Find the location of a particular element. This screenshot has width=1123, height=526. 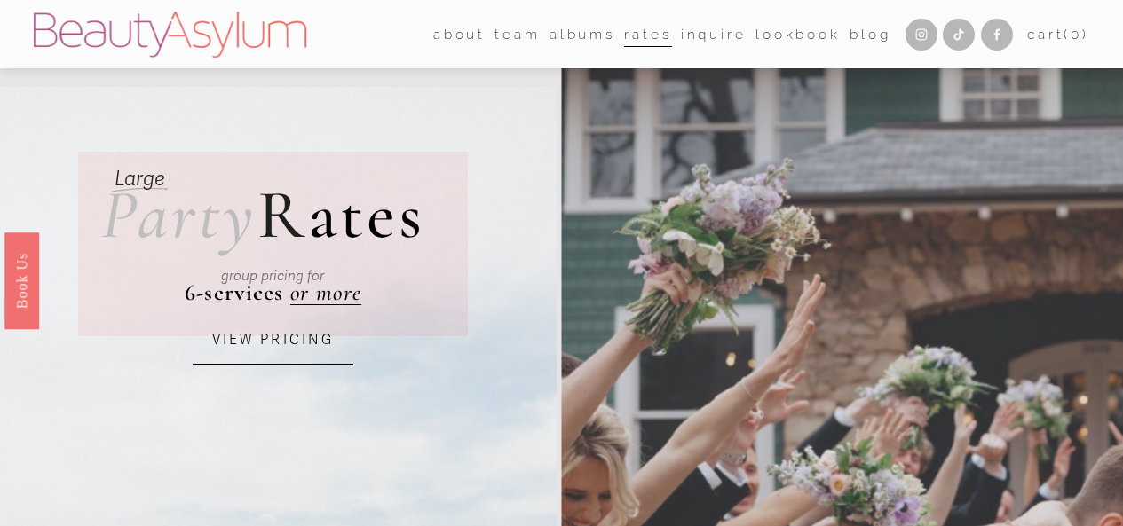

em: Large is located at coordinates (139, 178).